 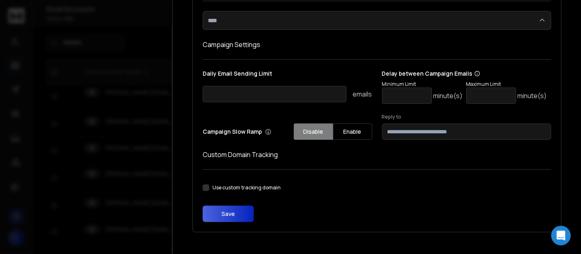 What do you see at coordinates (247, 188) in the screenshot?
I see `label: Use custom tracking domain` at bounding box center [247, 188].